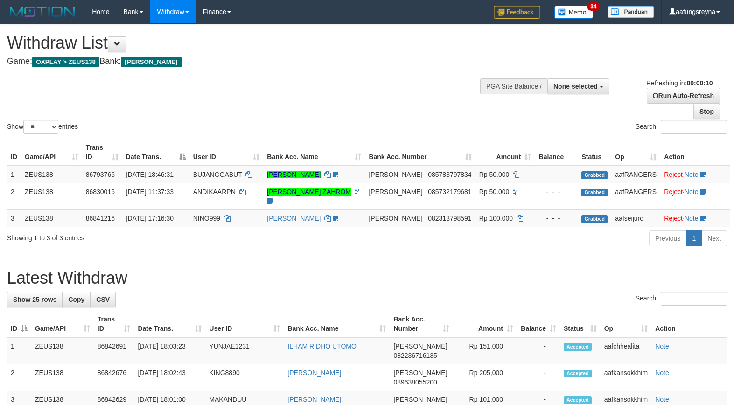  Describe the element at coordinates (214, 192) in the screenshot. I see `span: ANDIKAARPN` at that location.